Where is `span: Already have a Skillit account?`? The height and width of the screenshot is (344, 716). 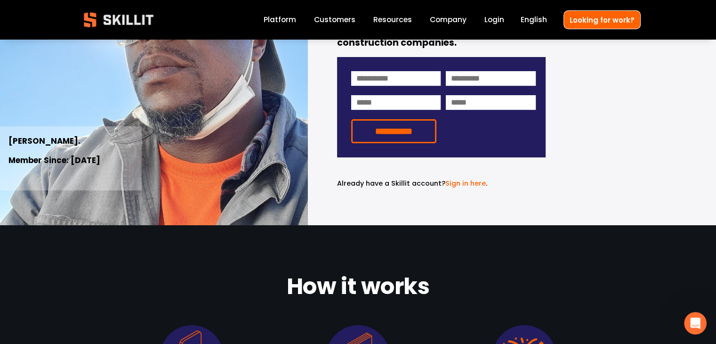
span: Already have a Skillit account? is located at coordinates (391, 183).